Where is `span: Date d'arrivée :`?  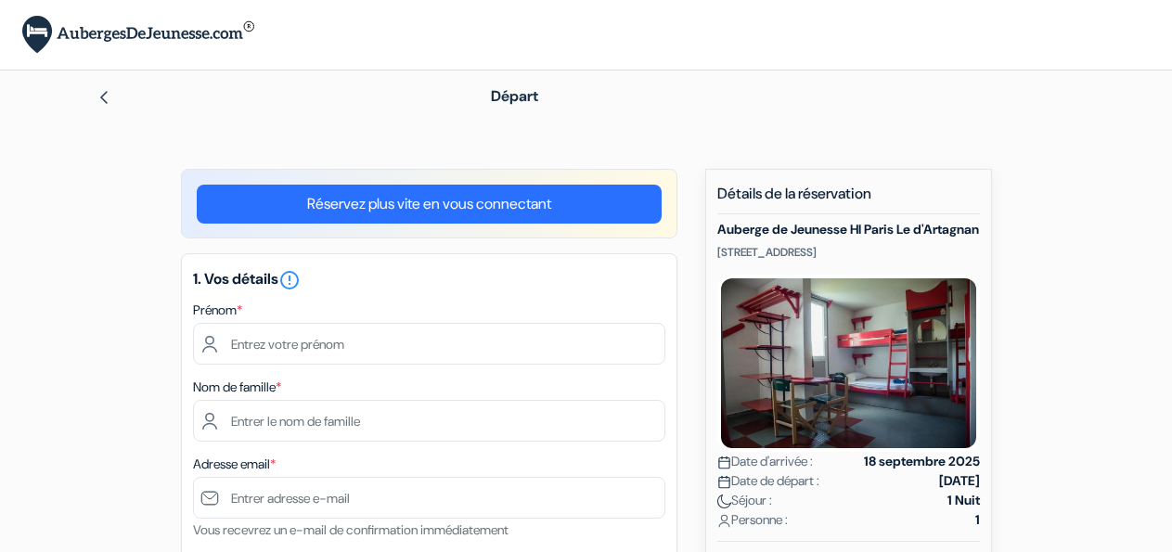
span: Date d'arrivée : is located at coordinates (765, 461).